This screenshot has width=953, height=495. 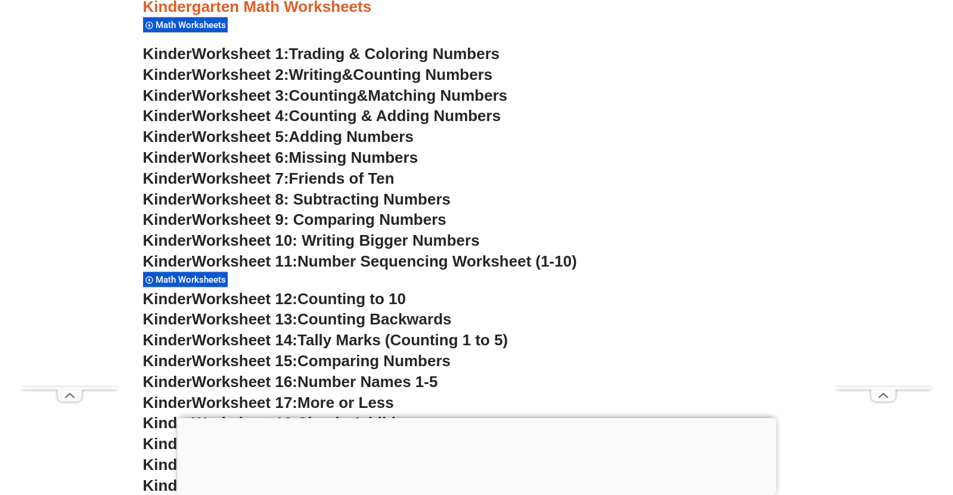 What do you see at coordinates (318, 75) in the screenshot?
I see `a: KinderWorksheet 2:Writing&Counting Numbers` at bounding box center [318, 75].